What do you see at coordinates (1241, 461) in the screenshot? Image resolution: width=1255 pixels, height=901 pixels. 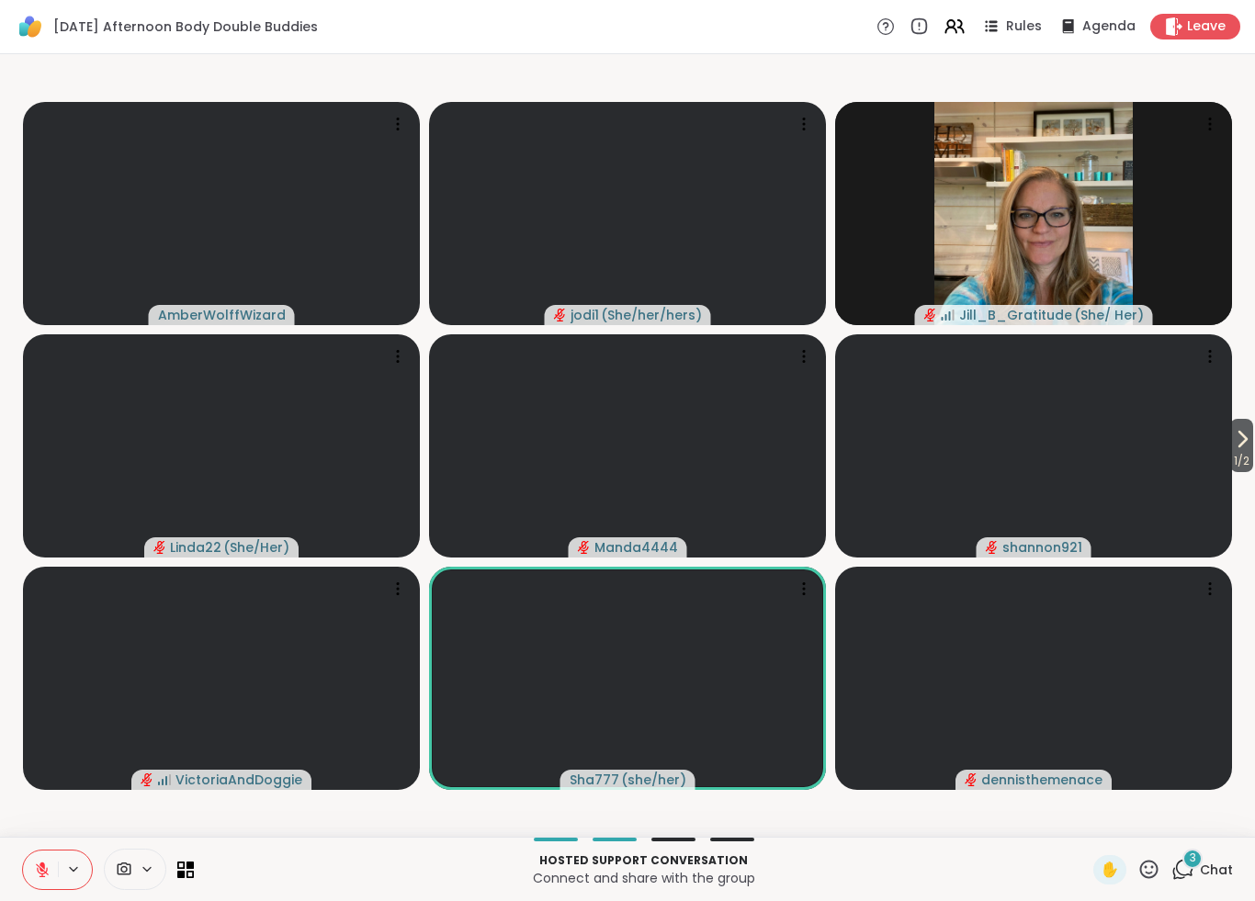 I see `span: 1 / 2` at bounding box center [1241, 461].